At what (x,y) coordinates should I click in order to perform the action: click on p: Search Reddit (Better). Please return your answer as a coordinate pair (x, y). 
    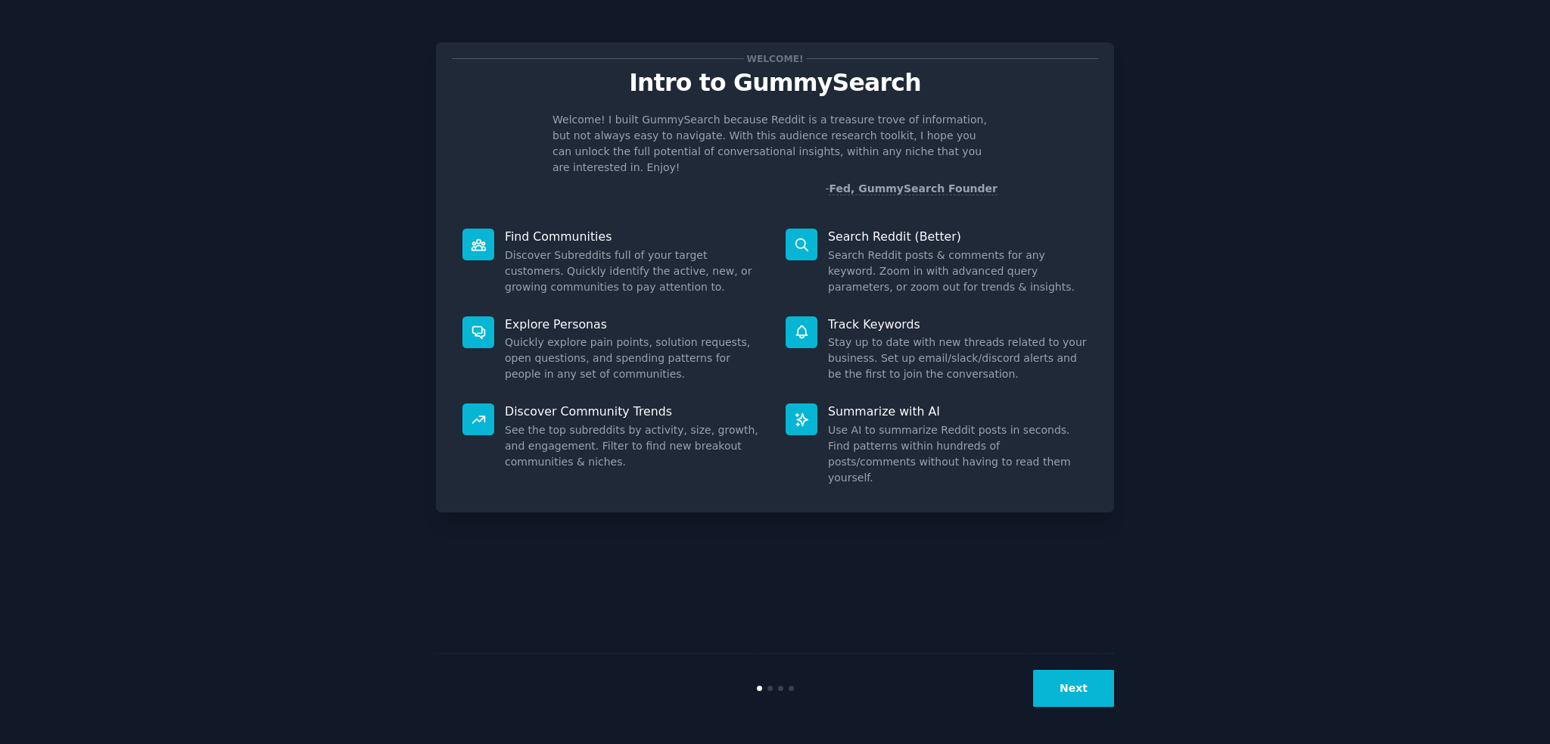
    Looking at the image, I should click on (957, 236).